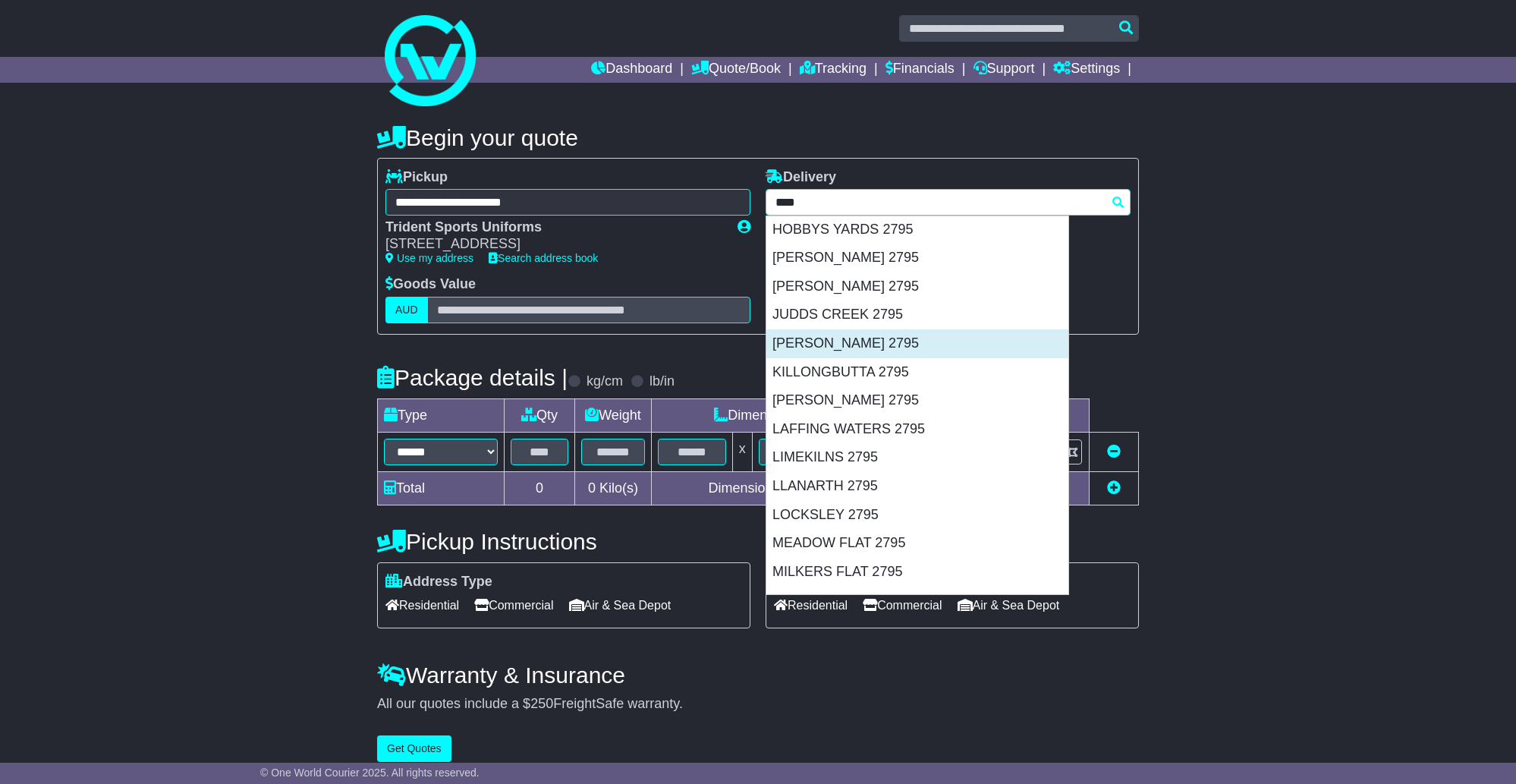  What do you see at coordinates (613, 487) in the screenshot?
I see `td: Kilo(s)` at bounding box center [613, 487].